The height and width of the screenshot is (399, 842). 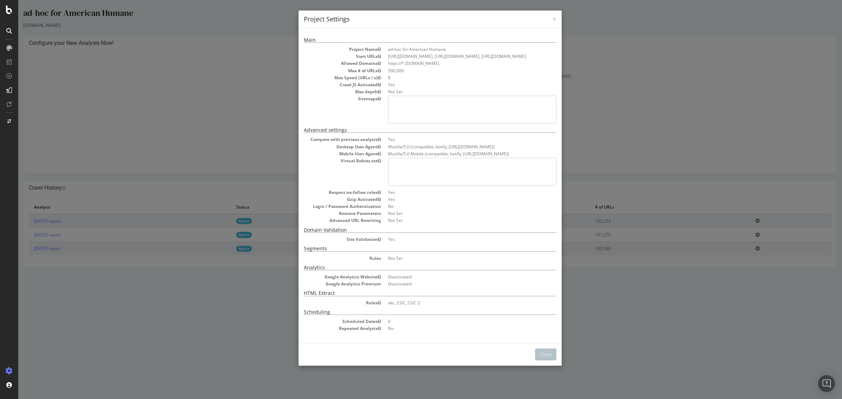 I want to click on dt: Desktop User Agent, so click(x=324, y=147).